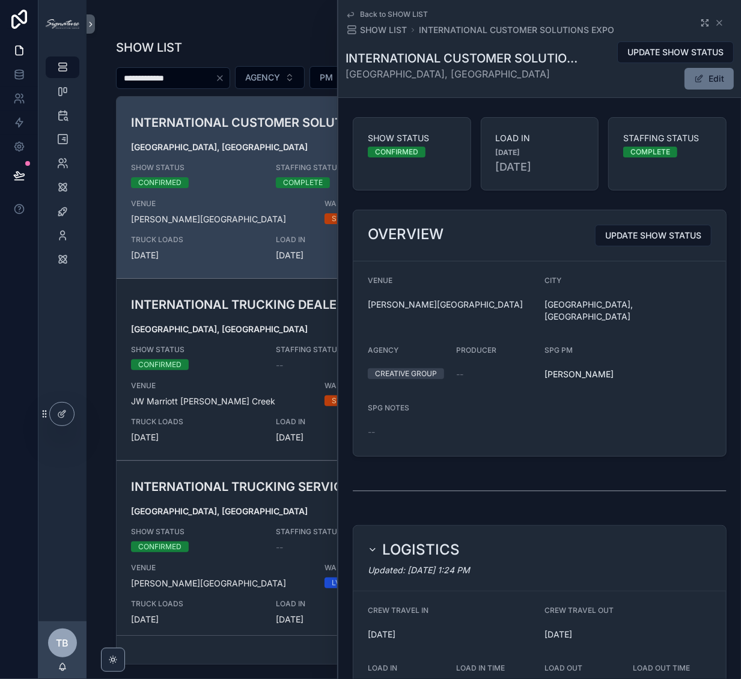 This screenshot has width=741, height=679. What do you see at coordinates (336, 583) in the screenshot?
I see `div: LV` at bounding box center [336, 583].